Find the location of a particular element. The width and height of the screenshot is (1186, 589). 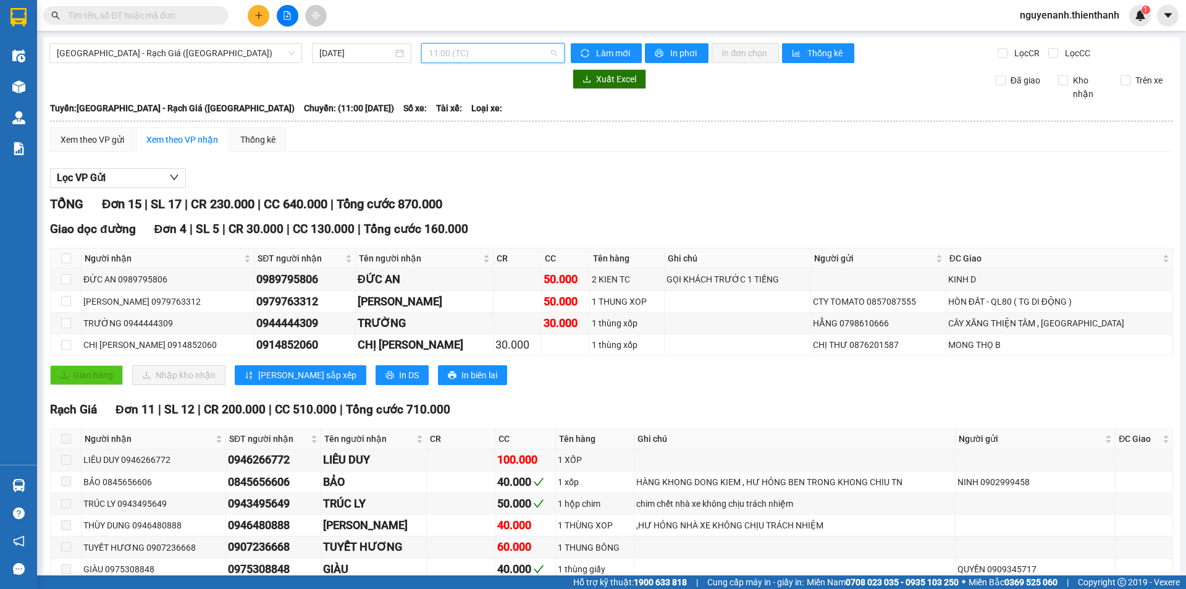

div: ĐỨC AN is located at coordinates (424, 279).